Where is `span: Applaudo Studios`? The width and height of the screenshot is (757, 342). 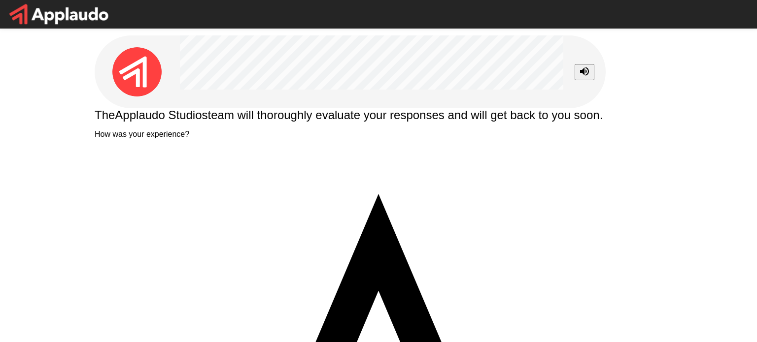
span: Applaudo Studios is located at coordinates (161, 115).